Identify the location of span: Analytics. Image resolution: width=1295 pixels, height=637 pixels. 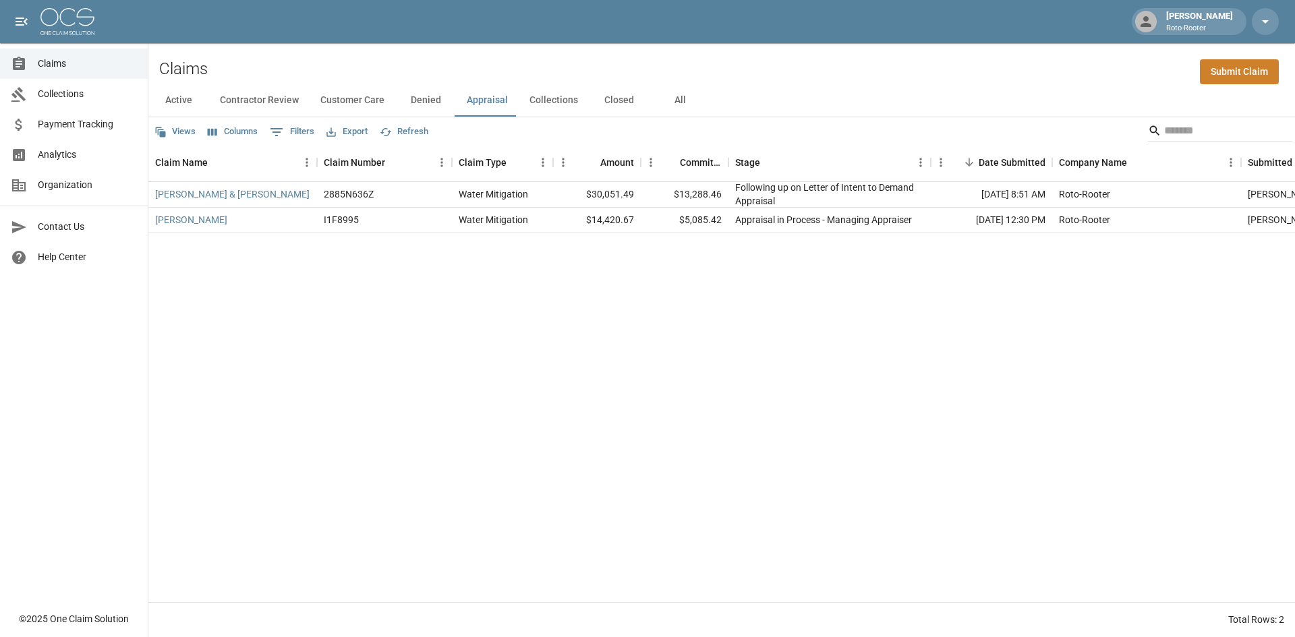
(87, 154).